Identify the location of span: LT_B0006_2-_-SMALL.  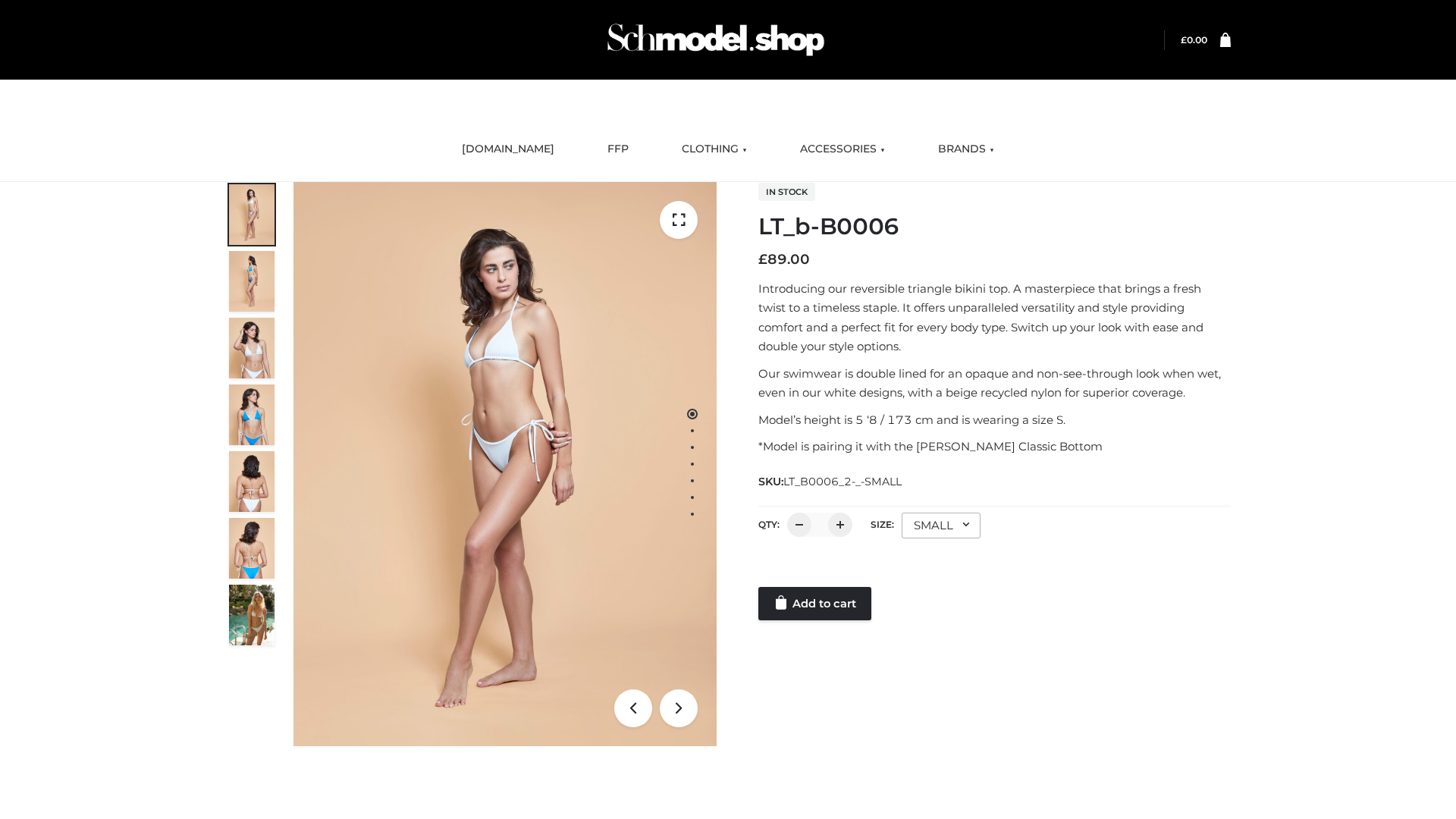
(842, 481).